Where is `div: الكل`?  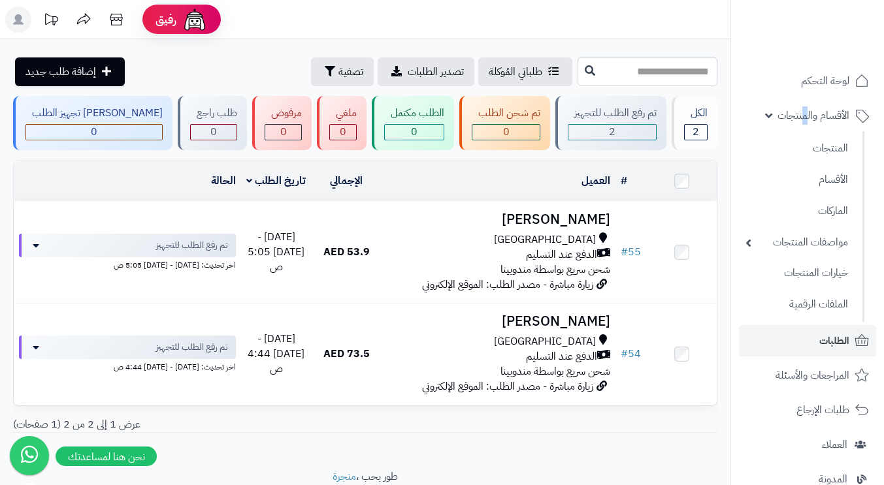 div: الكل is located at coordinates (696, 113).